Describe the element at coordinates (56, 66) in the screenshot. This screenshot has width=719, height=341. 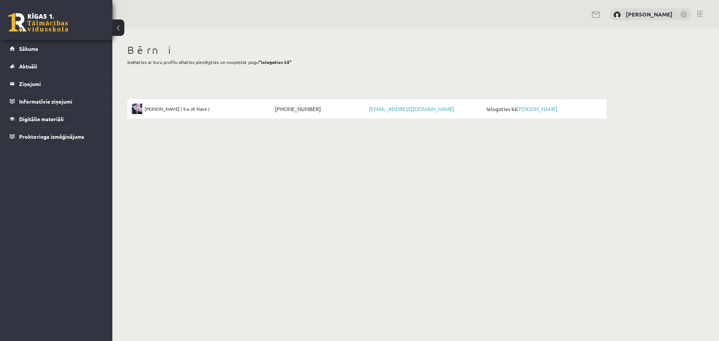
I see `a: Aktuāli` at that location.